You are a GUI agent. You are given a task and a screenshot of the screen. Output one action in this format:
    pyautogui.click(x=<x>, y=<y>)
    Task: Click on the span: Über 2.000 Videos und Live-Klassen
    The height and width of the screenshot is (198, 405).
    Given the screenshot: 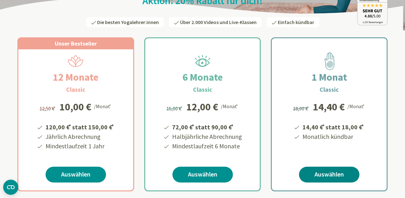 What is the action you would take?
    pyautogui.click(x=219, y=22)
    